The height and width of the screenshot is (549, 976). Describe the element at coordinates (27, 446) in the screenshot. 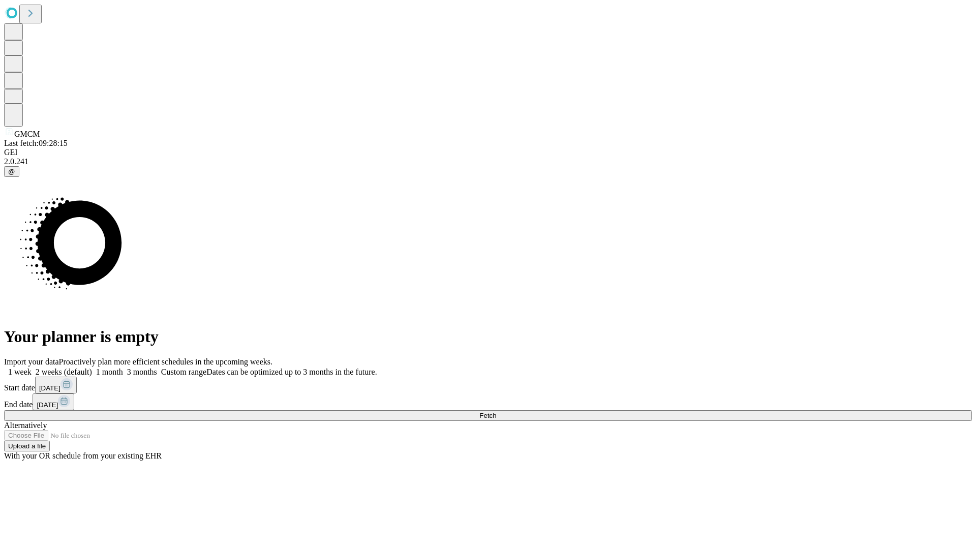

I see `button: Upload a file` at that location.